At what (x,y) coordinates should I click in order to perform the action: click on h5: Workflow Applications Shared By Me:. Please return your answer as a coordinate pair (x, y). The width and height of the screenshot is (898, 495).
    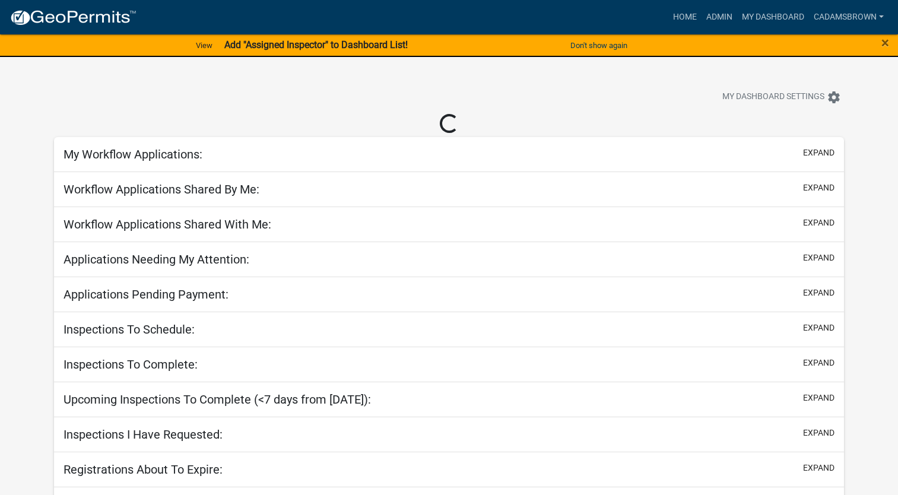
    Looking at the image, I should click on (161, 189).